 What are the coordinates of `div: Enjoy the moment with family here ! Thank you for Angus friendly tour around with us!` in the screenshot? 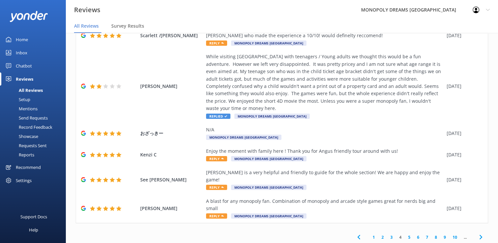 It's located at (325, 151).